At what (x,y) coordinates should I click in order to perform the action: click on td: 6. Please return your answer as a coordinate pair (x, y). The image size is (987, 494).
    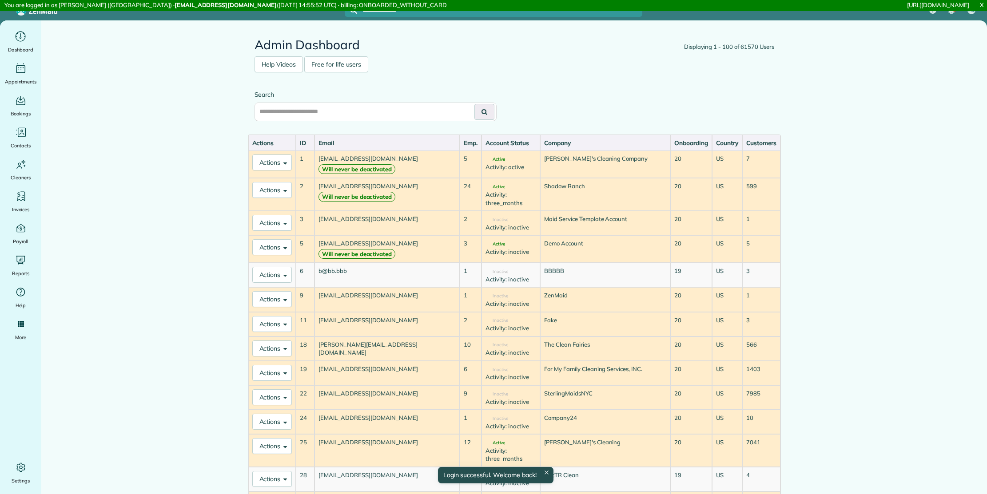
    Looking at the image, I should click on (305, 275).